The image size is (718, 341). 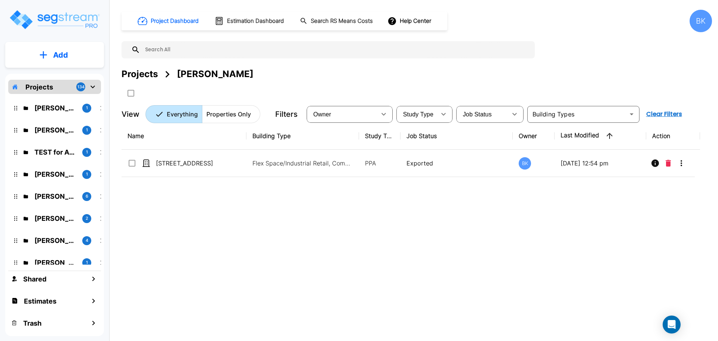 What do you see at coordinates (342, 21) in the screenshot?
I see `h1: Search RS Means Costs` at bounding box center [342, 21].